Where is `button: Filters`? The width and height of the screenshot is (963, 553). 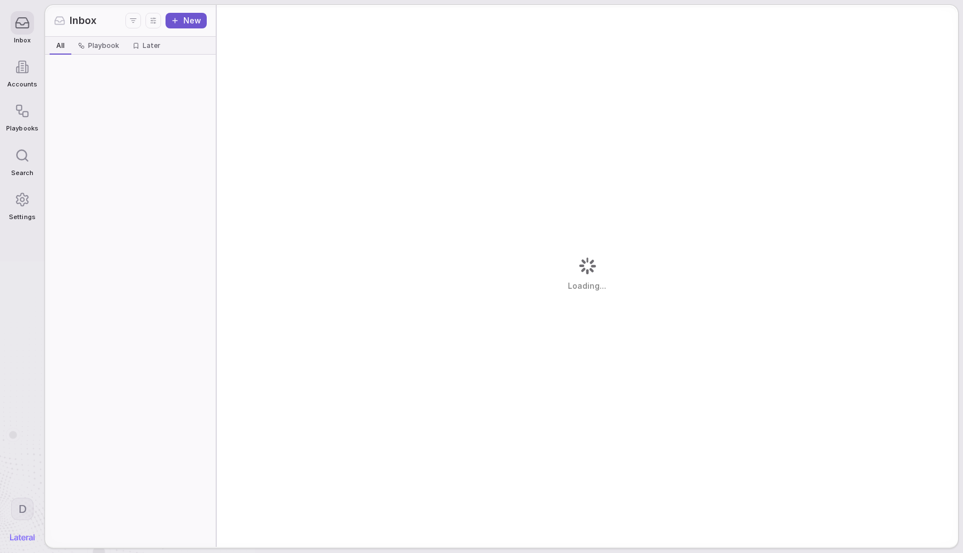
button: Filters is located at coordinates (133, 21).